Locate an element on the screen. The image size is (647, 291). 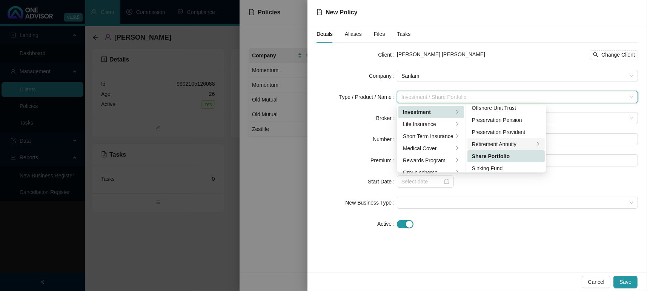
span: Change Client is located at coordinates (618, 55).